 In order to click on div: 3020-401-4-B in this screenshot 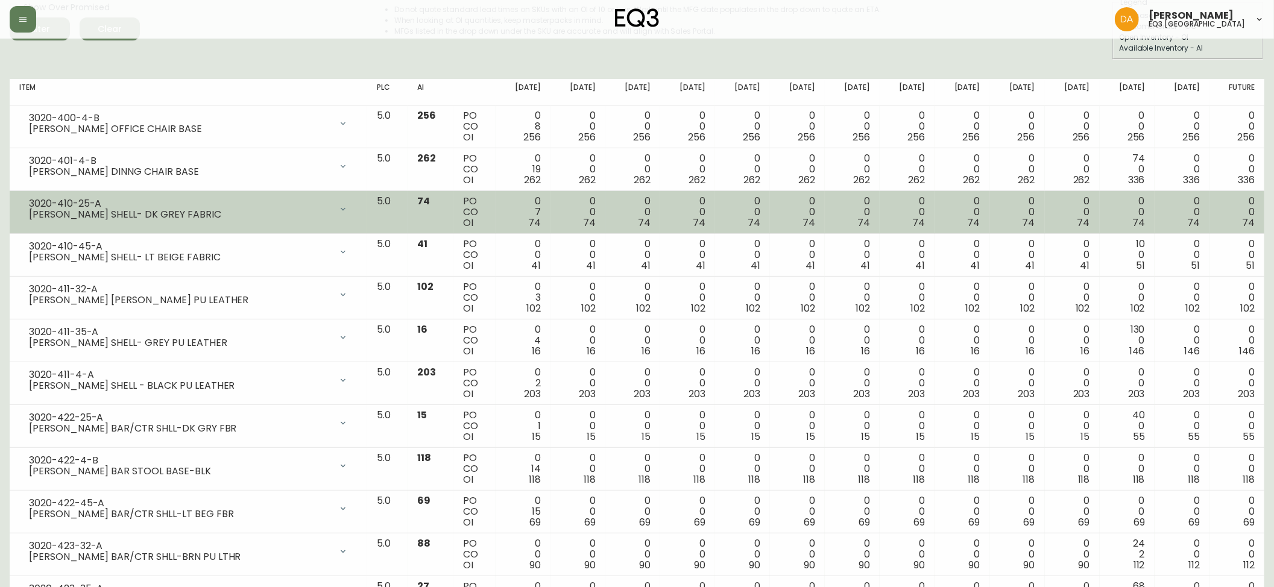, I will do `click(180, 161)`.